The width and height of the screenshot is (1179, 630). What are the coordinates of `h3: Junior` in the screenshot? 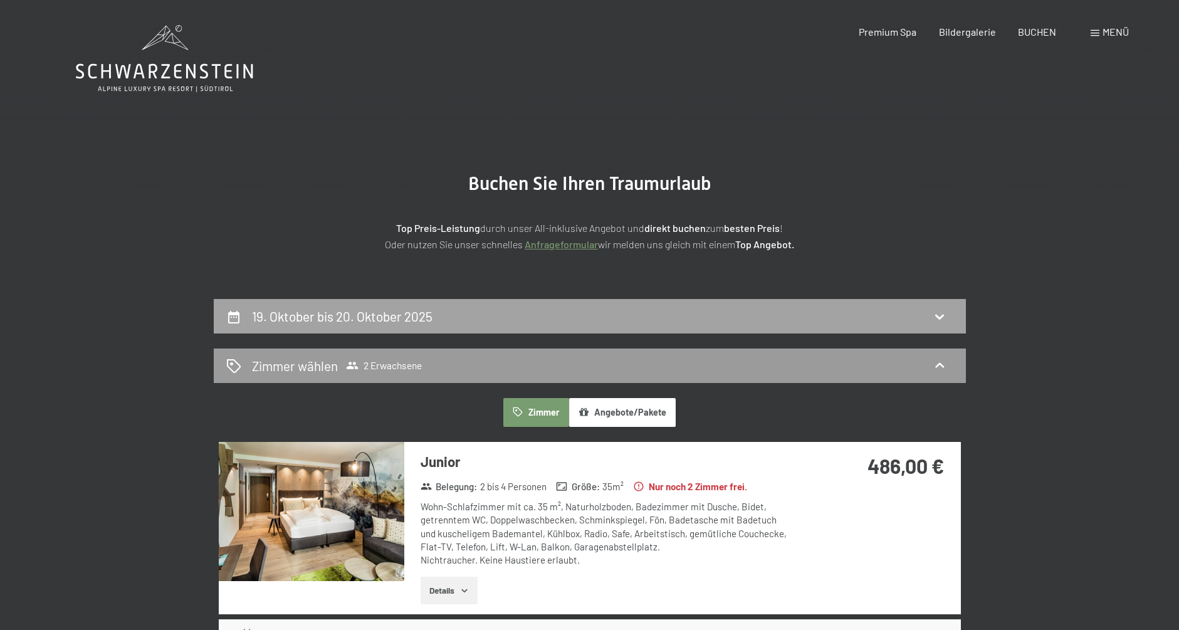 It's located at (607, 461).